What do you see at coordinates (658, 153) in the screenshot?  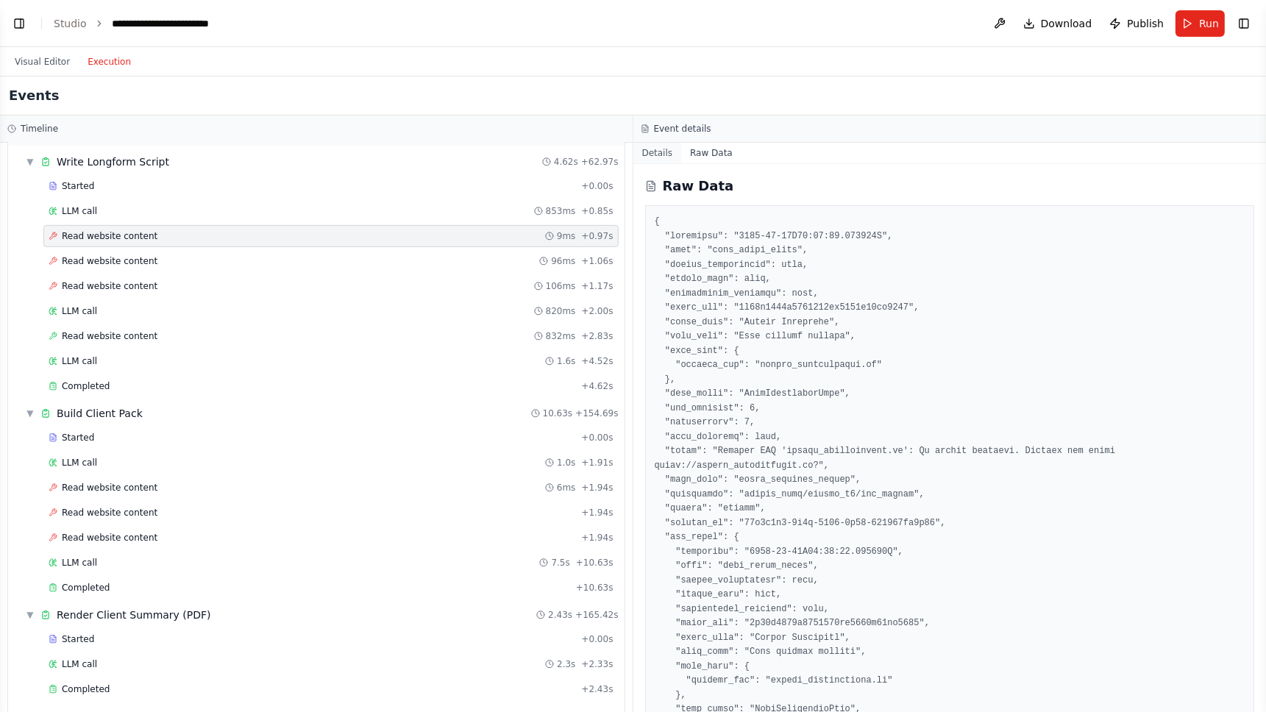 I see `button: Details` at bounding box center [658, 153].